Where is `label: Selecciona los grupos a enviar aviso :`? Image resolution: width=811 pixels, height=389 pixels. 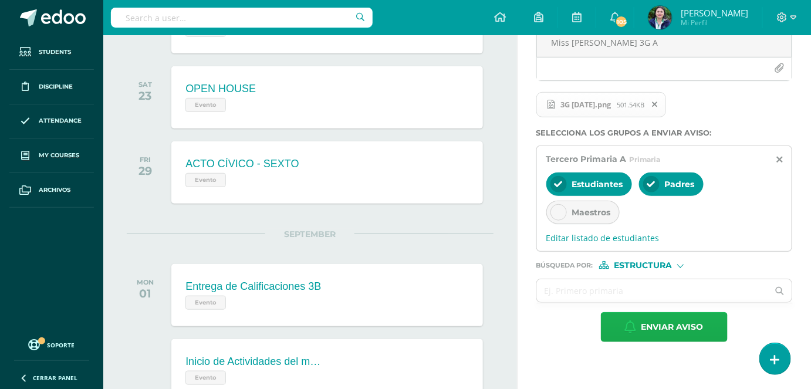 label: Selecciona los grupos a enviar aviso : is located at coordinates (664, 133).